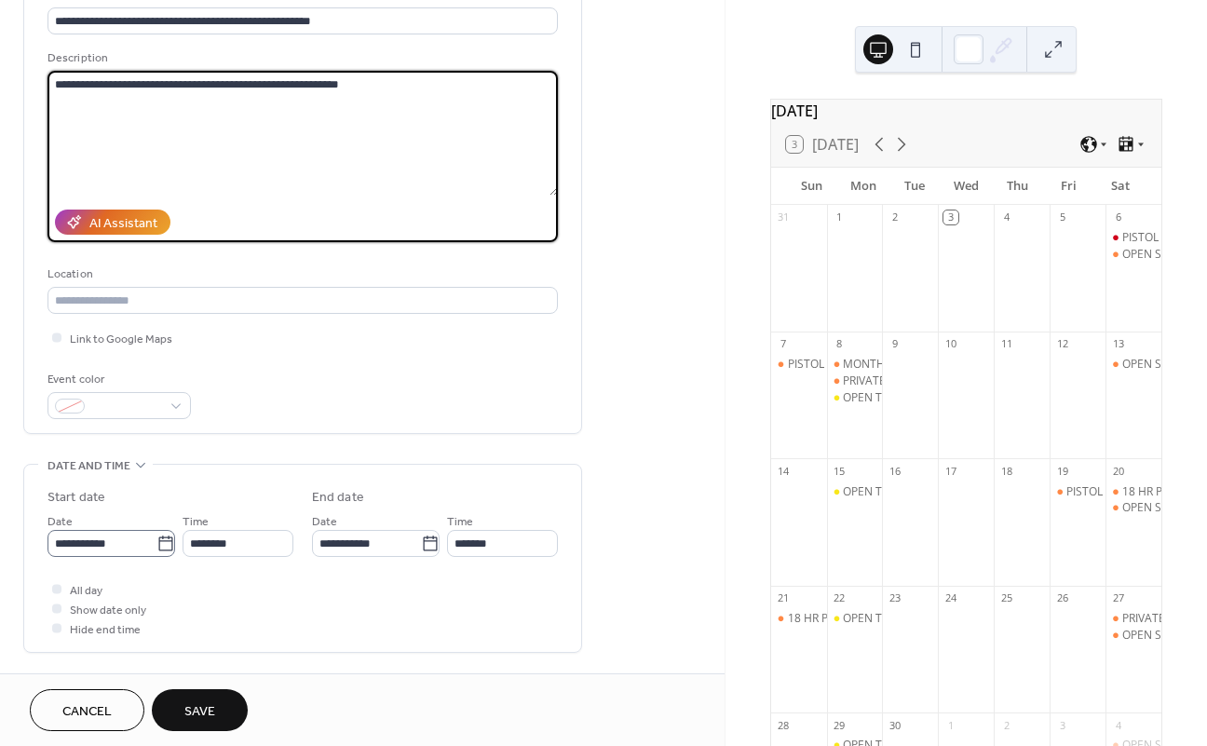 The width and height of the screenshot is (1207, 746). What do you see at coordinates (839, 724) in the screenshot?
I see `div: 29` at bounding box center [839, 724].